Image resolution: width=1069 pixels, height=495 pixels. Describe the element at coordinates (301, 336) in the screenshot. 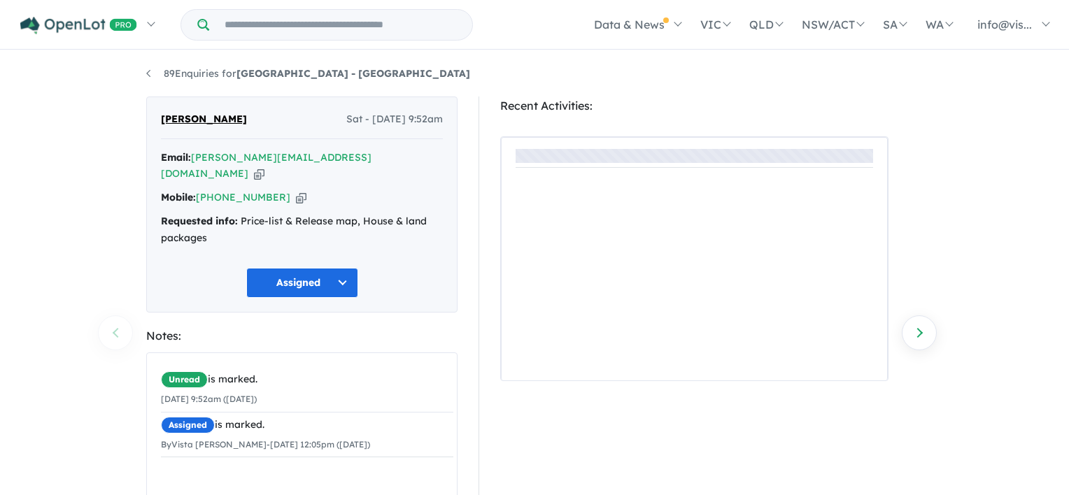

I see `div: Notes:` at that location.